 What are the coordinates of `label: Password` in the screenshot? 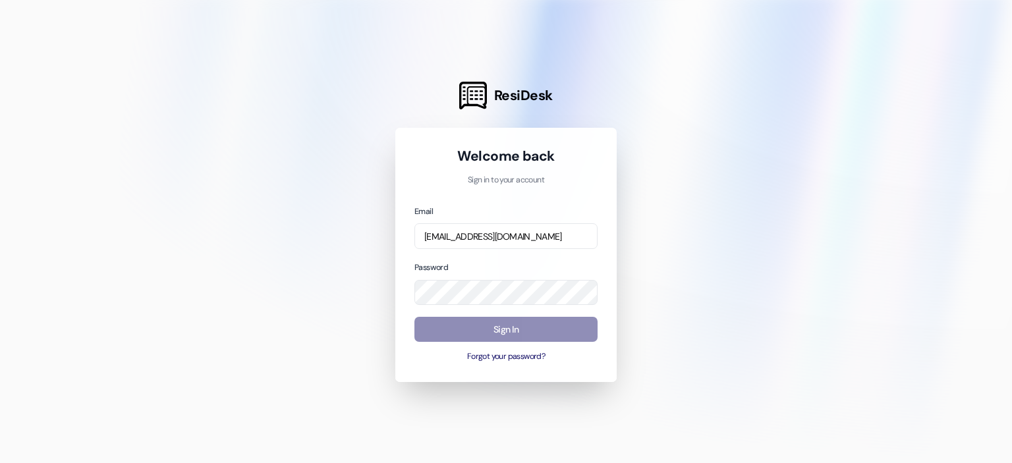 It's located at (431, 268).